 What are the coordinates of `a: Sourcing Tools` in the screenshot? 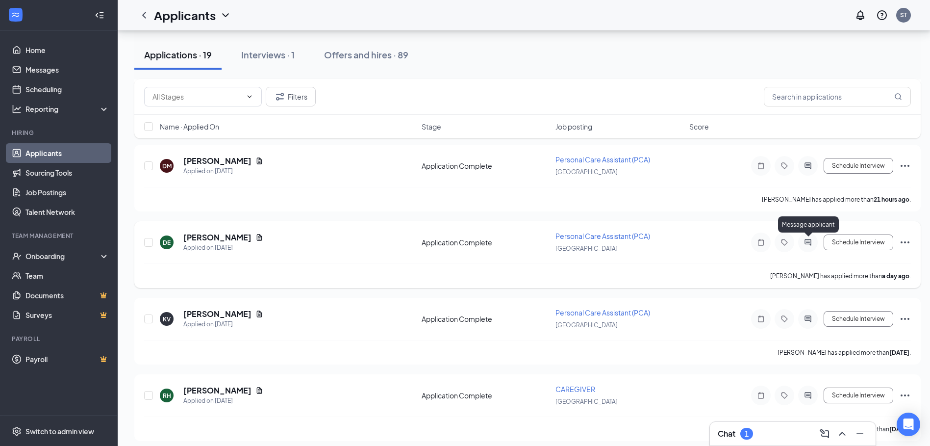 It's located at (67, 173).